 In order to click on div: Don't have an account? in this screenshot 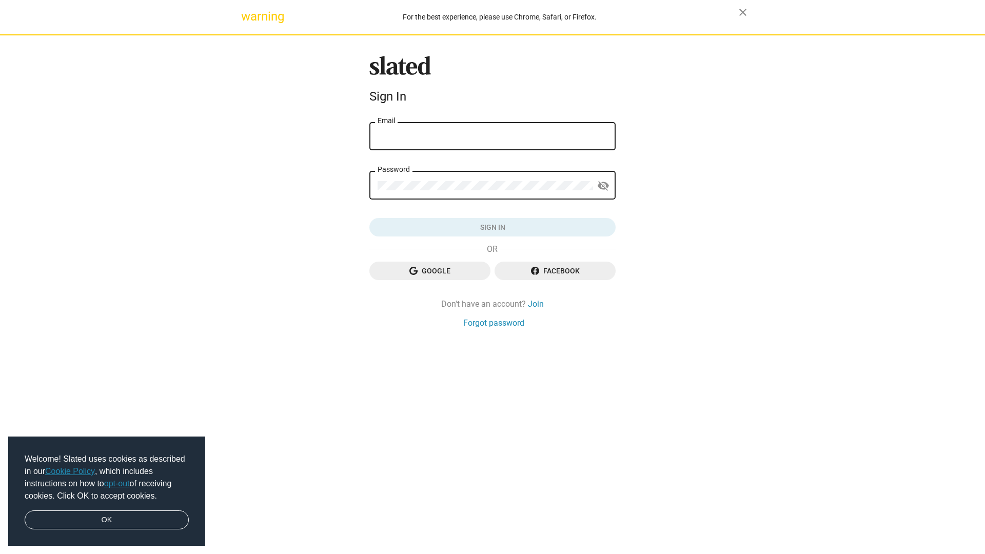, I will do `click(493, 304)`.